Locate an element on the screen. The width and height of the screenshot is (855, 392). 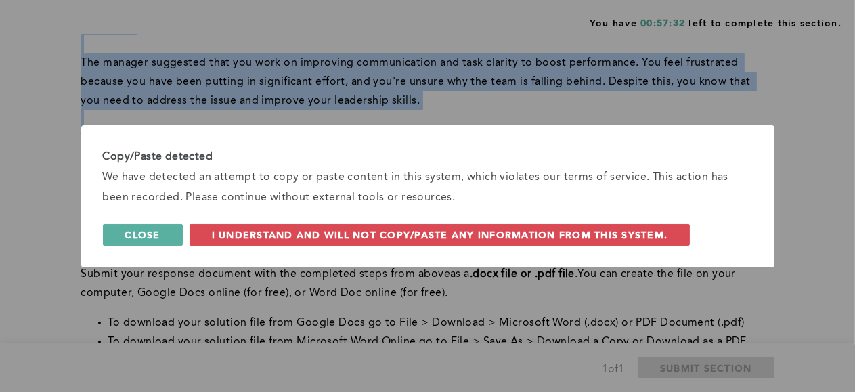
button: Close is located at coordinates (143, 235).